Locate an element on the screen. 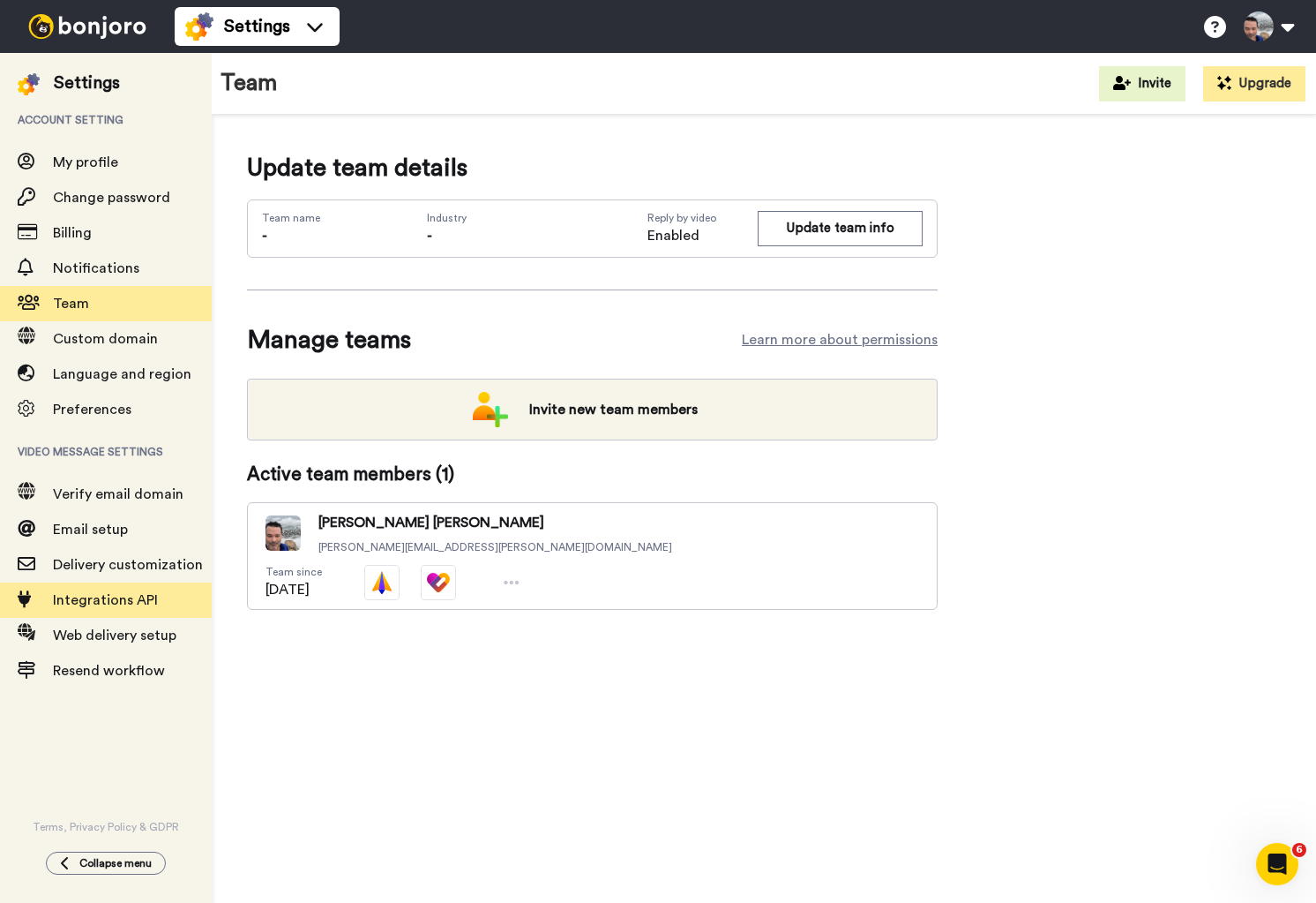 The width and height of the screenshot is (1316, 903). span: Integrations API is located at coordinates (105, 600).